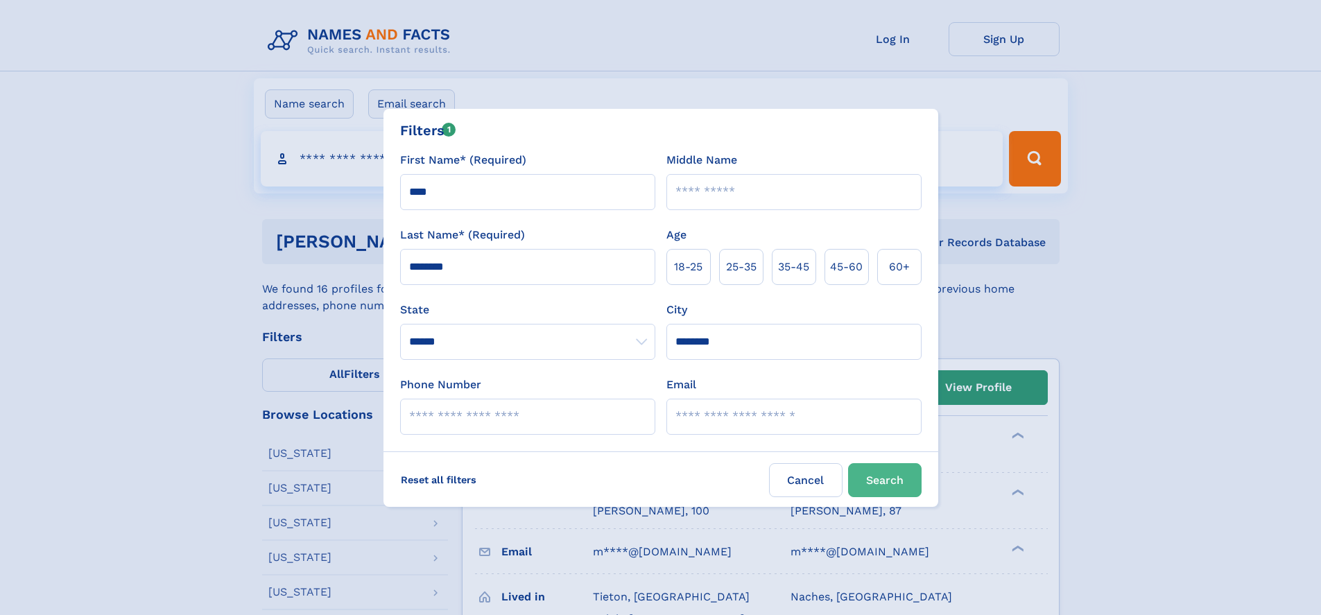  What do you see at coordinates (676, 235) in the screenshot?
I see `label: Age` at bounding box center [676, 235].